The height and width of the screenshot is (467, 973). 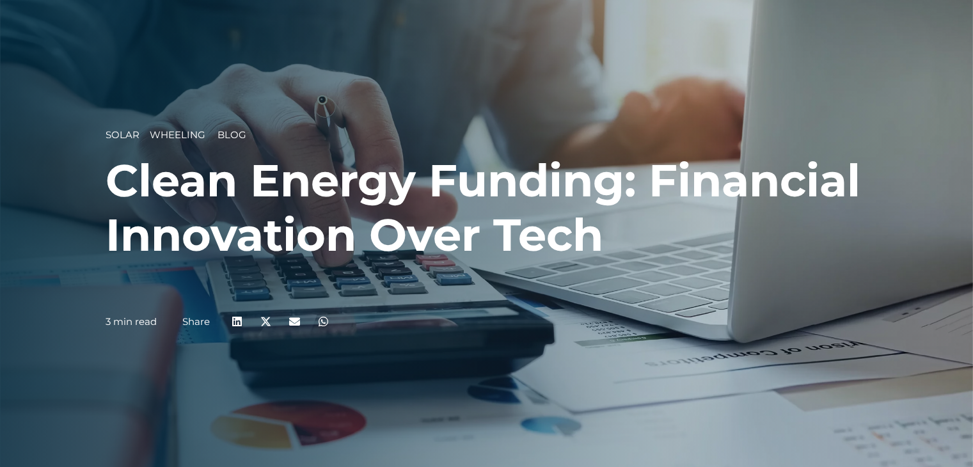 I want to click on div: Share on whatsapp, so click(x=323, y=321).